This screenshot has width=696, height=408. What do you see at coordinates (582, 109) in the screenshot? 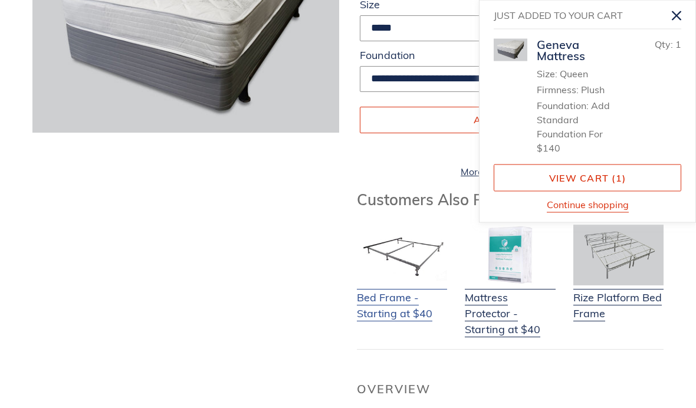
I see `ul: Product details` at bounding box center [582, 109].